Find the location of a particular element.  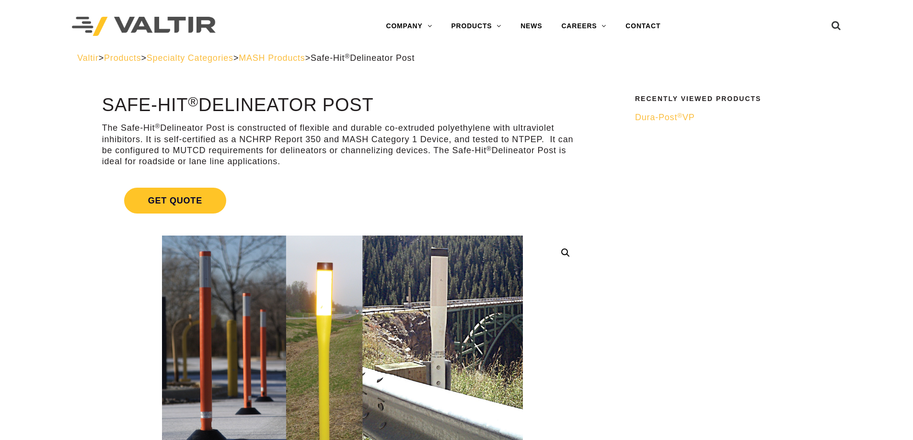

span: Get Quote is located at coordinates (175, 201).